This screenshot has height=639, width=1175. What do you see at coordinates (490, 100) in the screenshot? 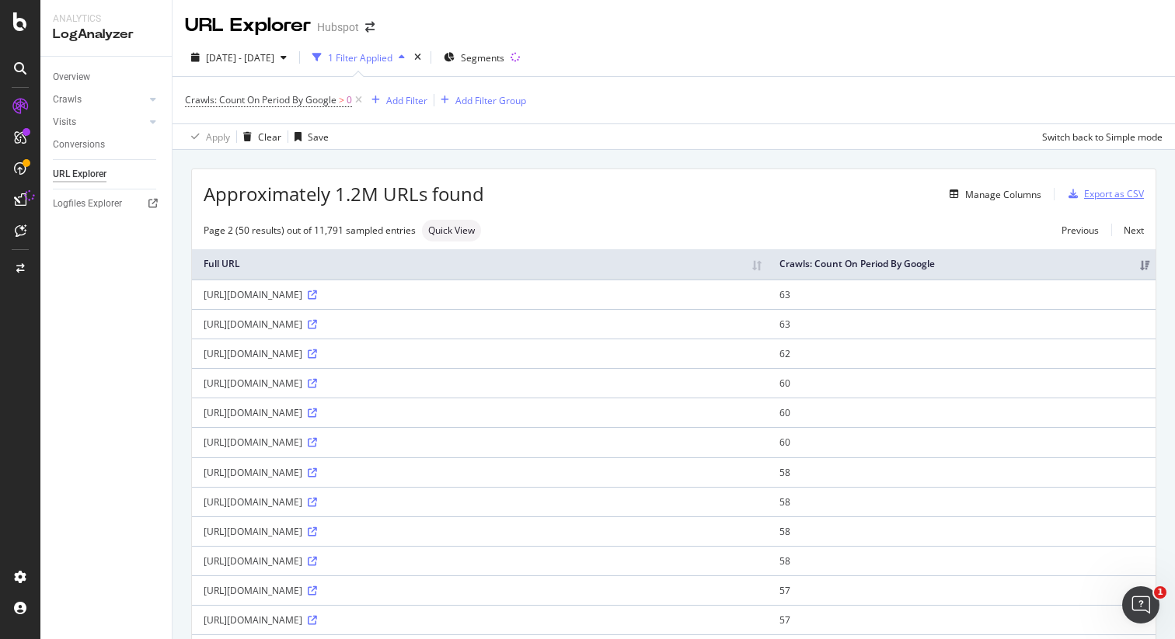
I see `div: Add Filter Group` at bounding box center [490, 100].